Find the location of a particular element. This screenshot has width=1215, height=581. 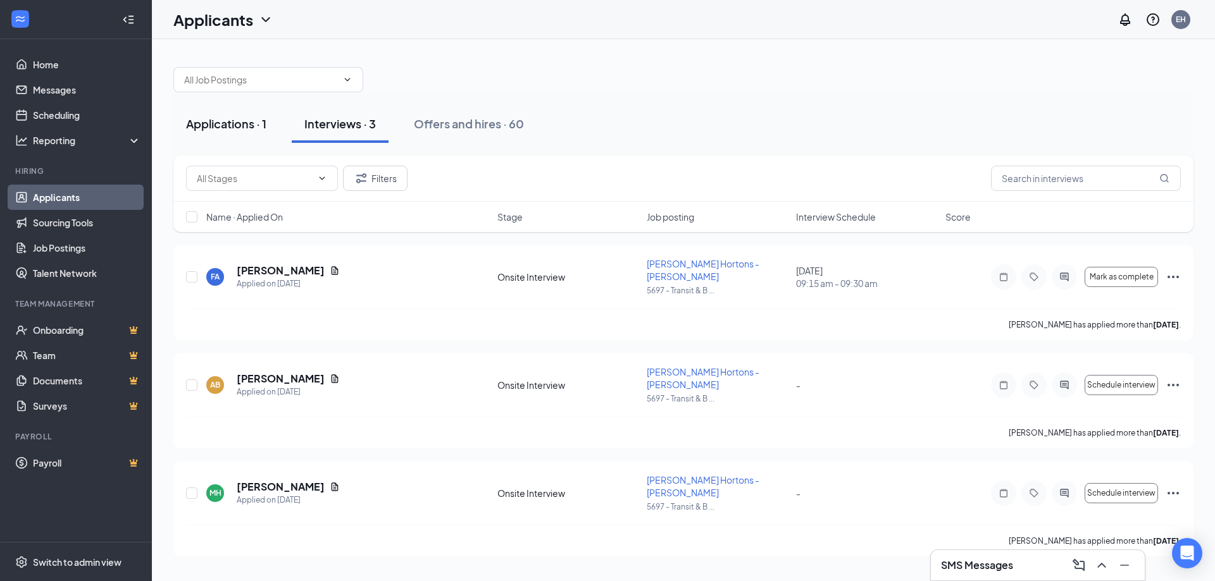

input: All Job Postings is located at coordinates (261, 80).